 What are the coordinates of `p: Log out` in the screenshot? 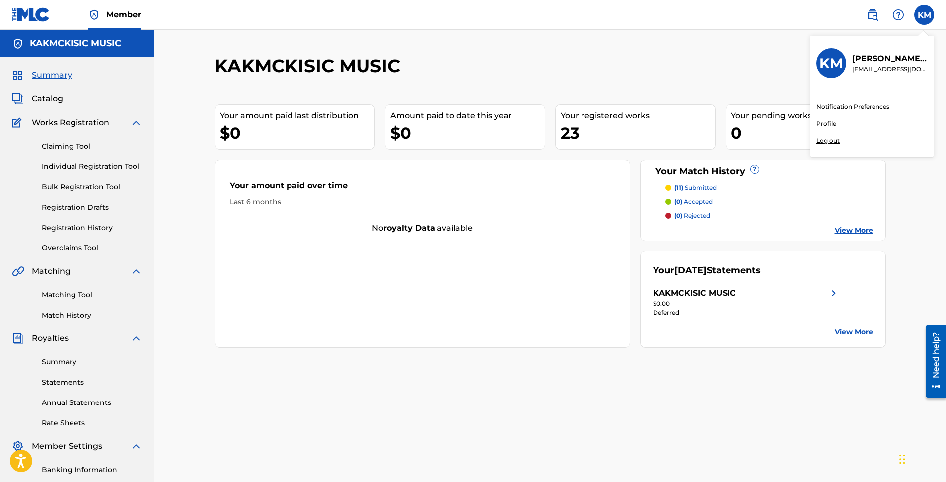 It's located at (828, 141).